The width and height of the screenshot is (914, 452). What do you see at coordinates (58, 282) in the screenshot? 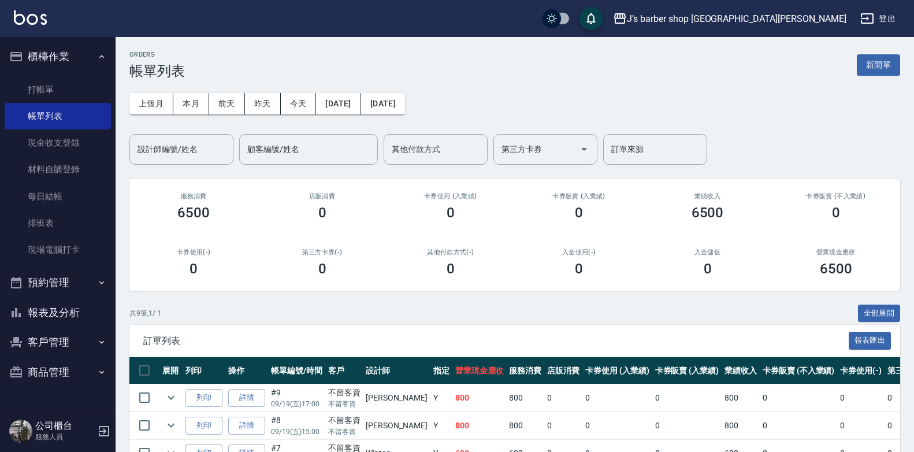
I see `button: 預約管理` at bounding box center [58, 282].